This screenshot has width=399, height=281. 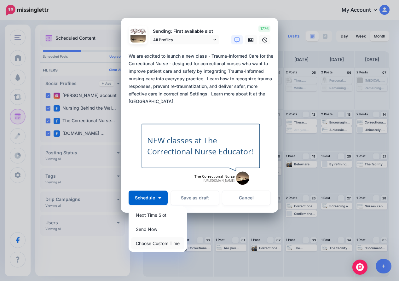 I want to click on div: Open Intercom Messenger, so click(x=360, y=267).